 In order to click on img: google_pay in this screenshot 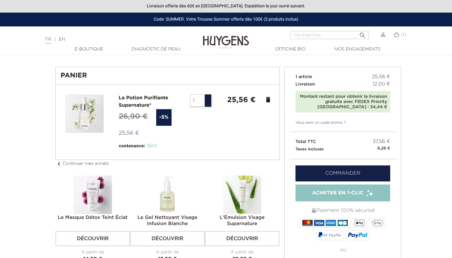, I will do `click(378, 223)`.